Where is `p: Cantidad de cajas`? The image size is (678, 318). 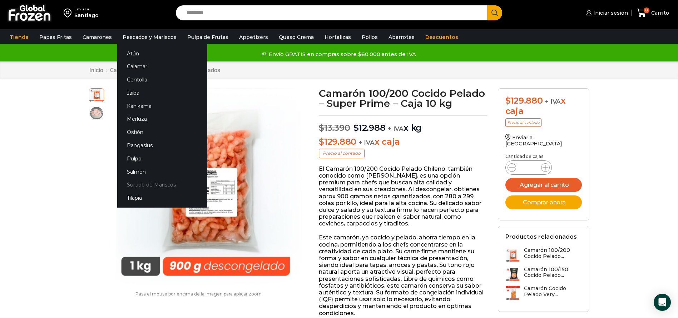 p: Cantidad de cajas is located at coordinates (544, 157).